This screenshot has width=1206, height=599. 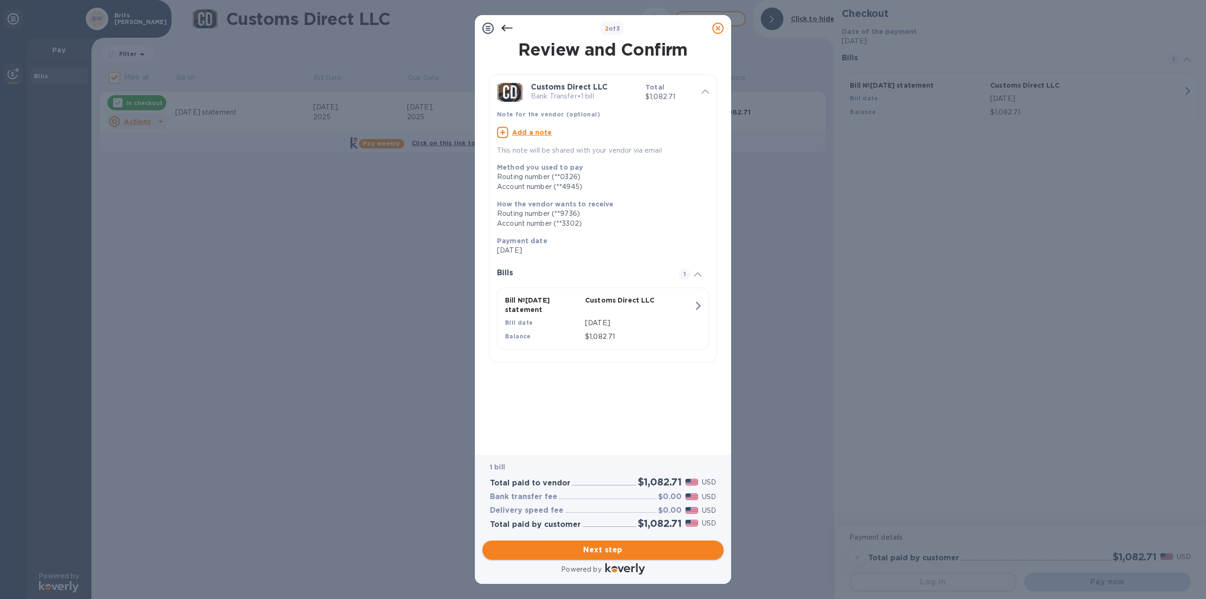 What do you see at coordinates (603, 150) in the screenshot?
I see `p: This note will be shared with your vendor via email` at bounding box center [603, 150].